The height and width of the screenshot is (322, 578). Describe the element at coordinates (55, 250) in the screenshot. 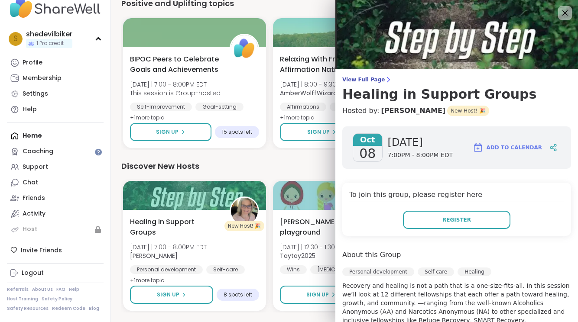

I see `div: Invite Friends` at that location.